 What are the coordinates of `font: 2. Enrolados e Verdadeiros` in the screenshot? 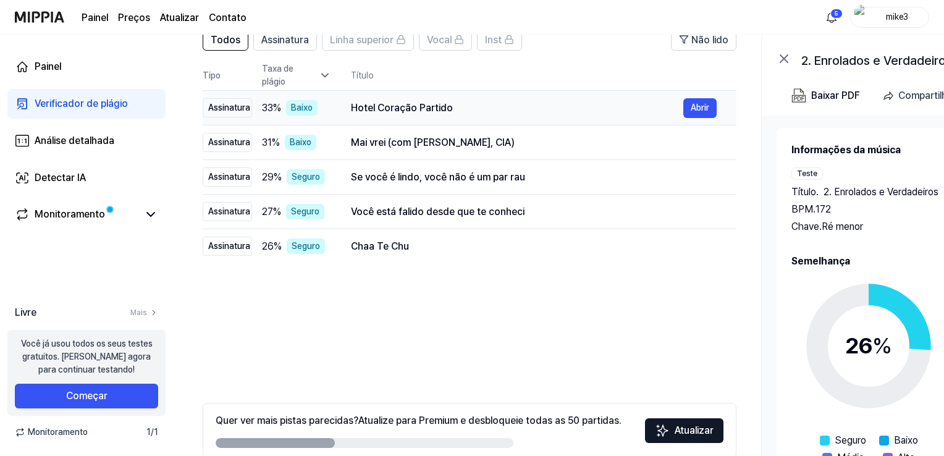 It's located at (881, 192).